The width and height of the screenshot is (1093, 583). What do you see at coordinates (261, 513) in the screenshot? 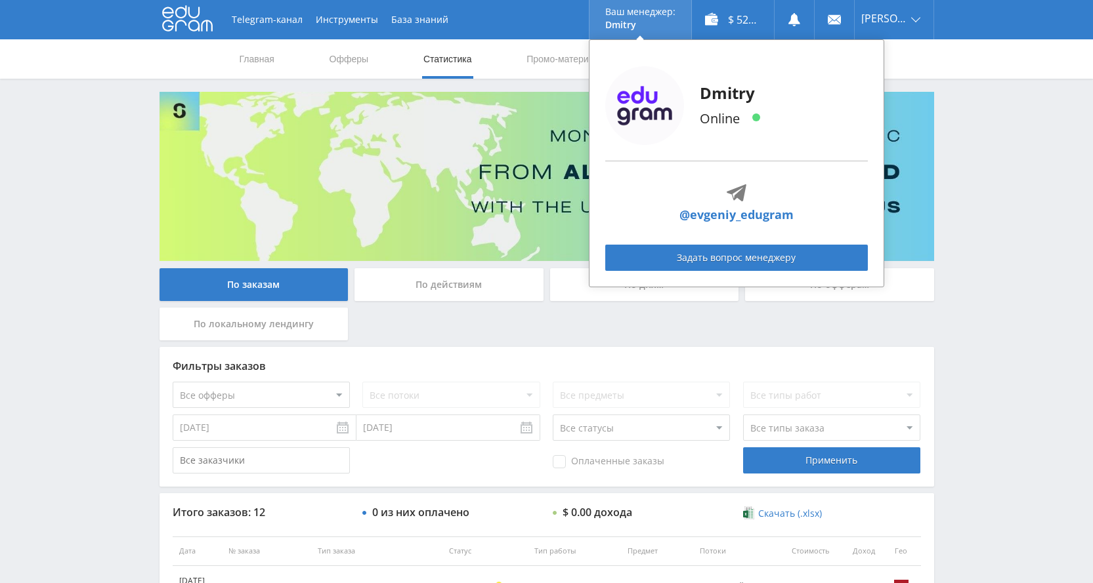
I see `div: Итого заказов: 12` at bounding box center [261, 513].